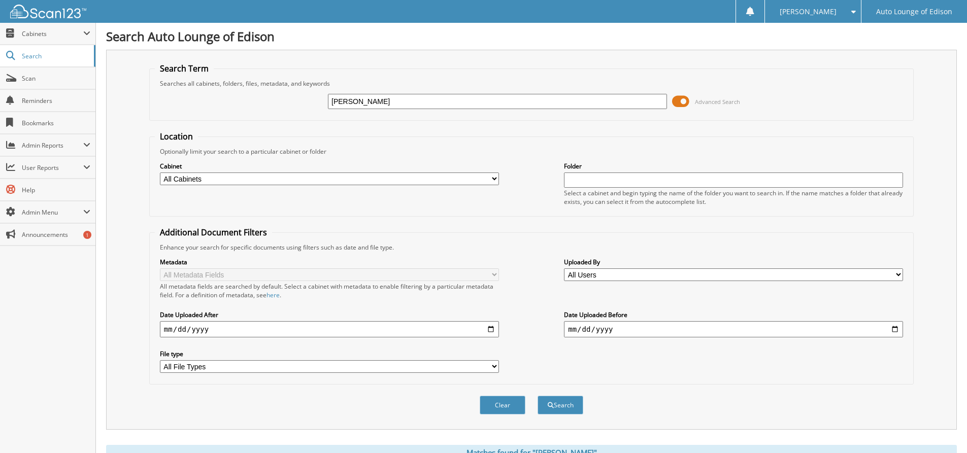 The width and height of the screenshot is (967, 453). Describe the element at coordinates (56, 190) in the screenshot. I see `span: Help` at that location.